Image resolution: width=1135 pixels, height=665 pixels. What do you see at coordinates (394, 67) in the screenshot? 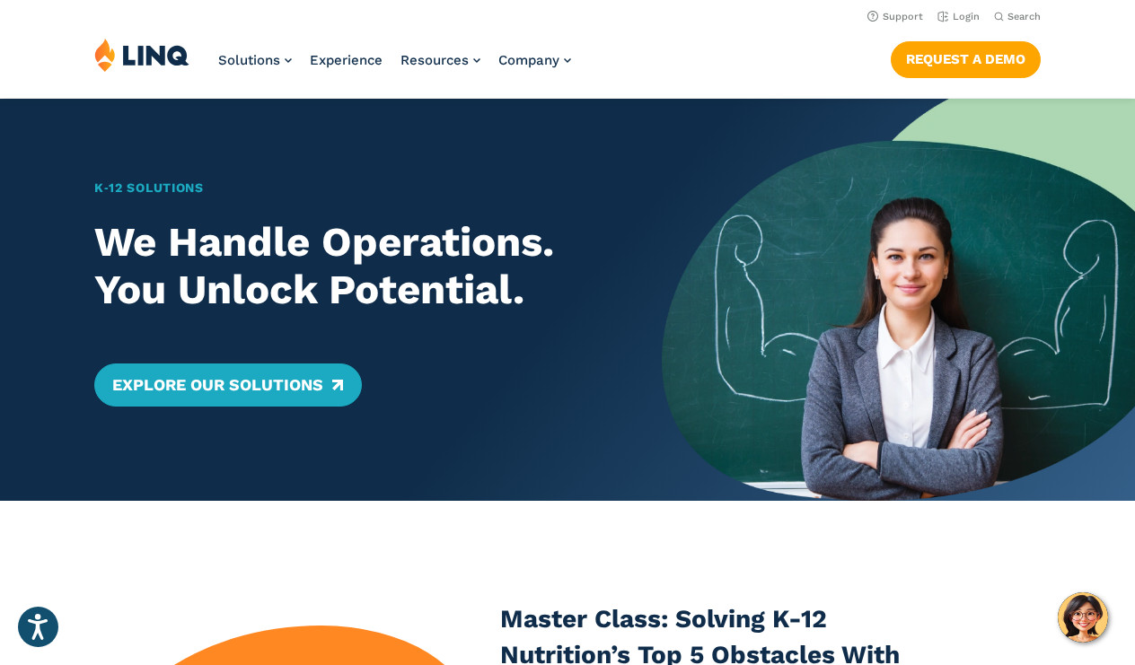
I see `nav: Primary Navigation` at bounding box center [394, 67].